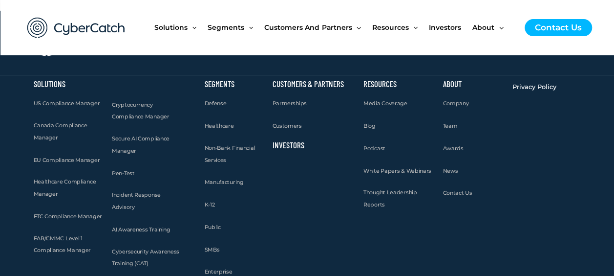 The width and height of the screenshot is (614, 276). Describe the element at coordinates (141, 144) in the screenshot. I see `span: Secure AI Compliance Manager` at that location.